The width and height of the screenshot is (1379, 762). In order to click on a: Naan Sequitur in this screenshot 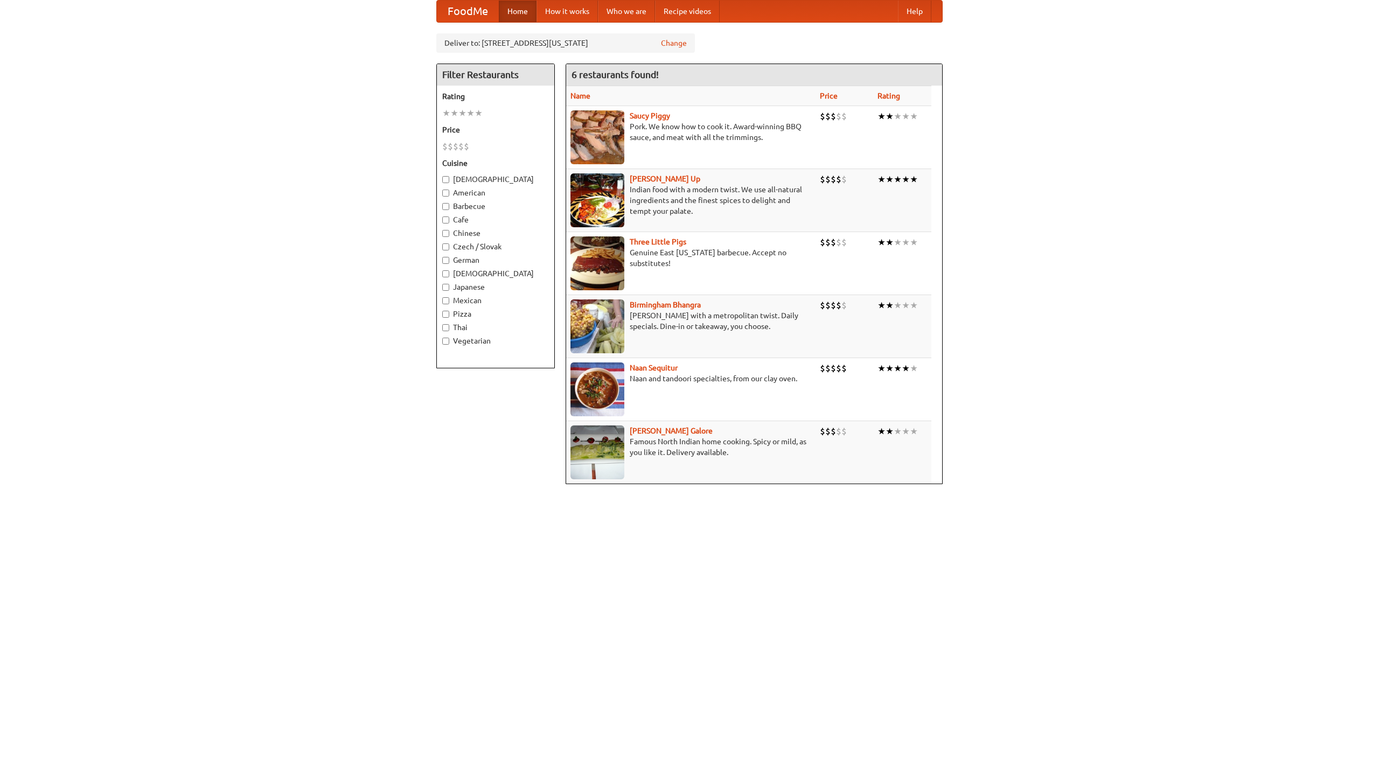, I will do `click(653, 368)`.